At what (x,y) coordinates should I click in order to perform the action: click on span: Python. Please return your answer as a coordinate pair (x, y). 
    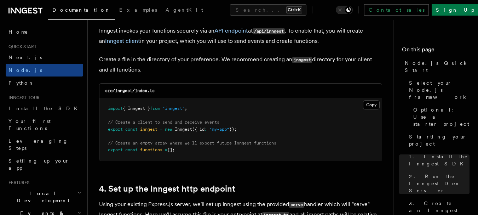
    Looking at the image, I should click on (21, 83).